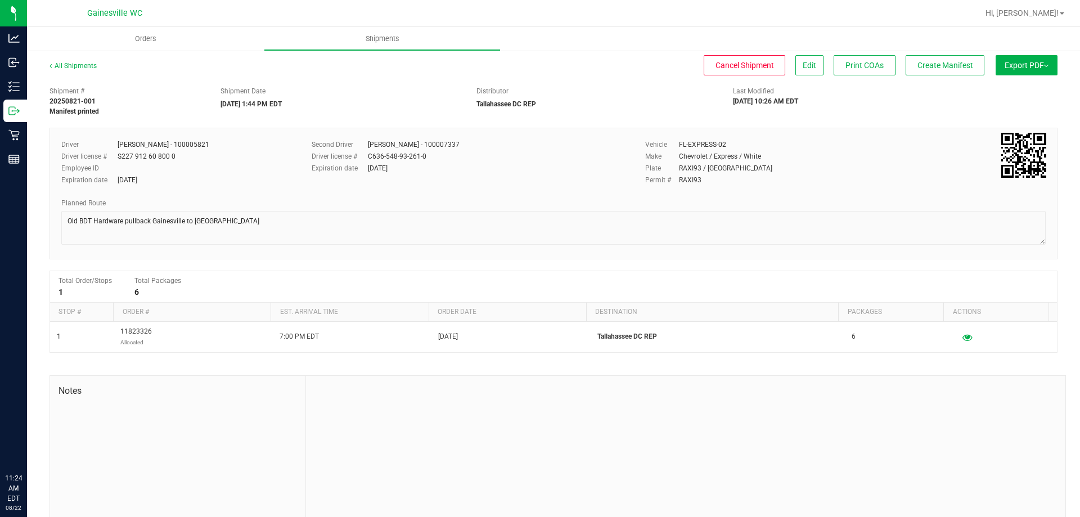 This screenshot has height=517, width=1080. Describe the element at coordinates (945, 65) in the screenshot. I see `span: Create Manifest` at that location.